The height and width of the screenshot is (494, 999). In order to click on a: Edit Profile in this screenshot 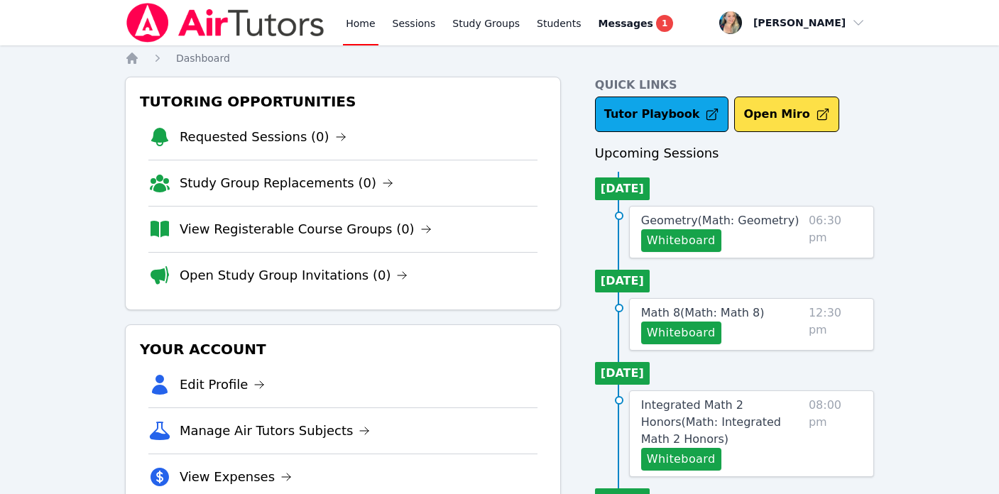, I will do `click(222, 385)`.